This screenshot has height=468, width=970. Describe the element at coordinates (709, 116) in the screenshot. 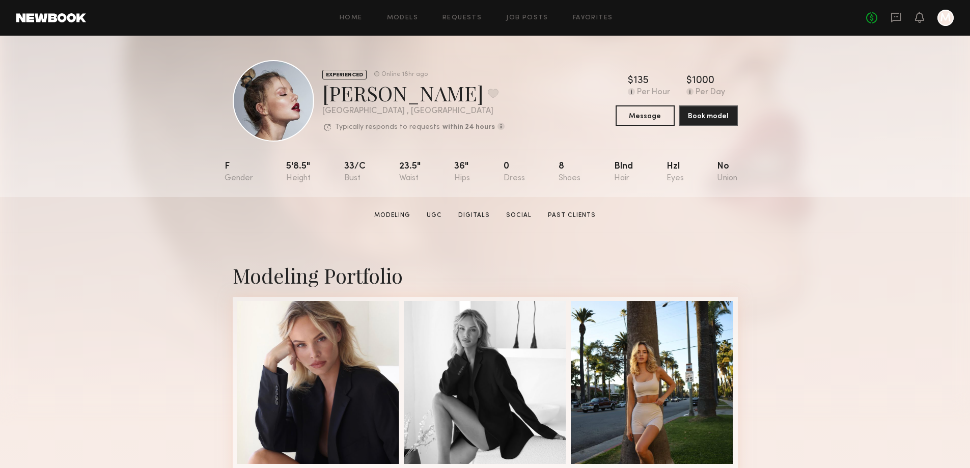

I see `a: Book model` at that location.